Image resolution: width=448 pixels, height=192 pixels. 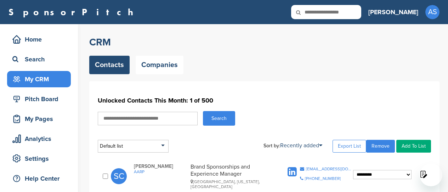 I want to click on div: Sort by:, so click(x=293, y=145).